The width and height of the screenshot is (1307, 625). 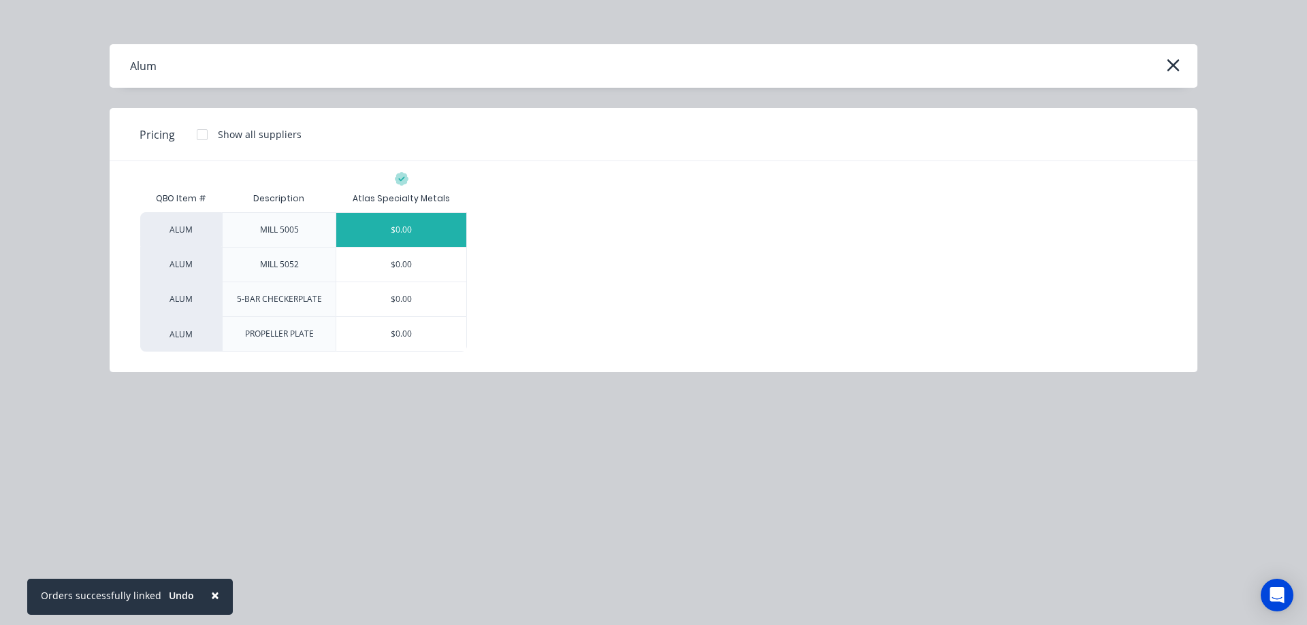 I want to click on div: Description, so click(x=278, y=199).